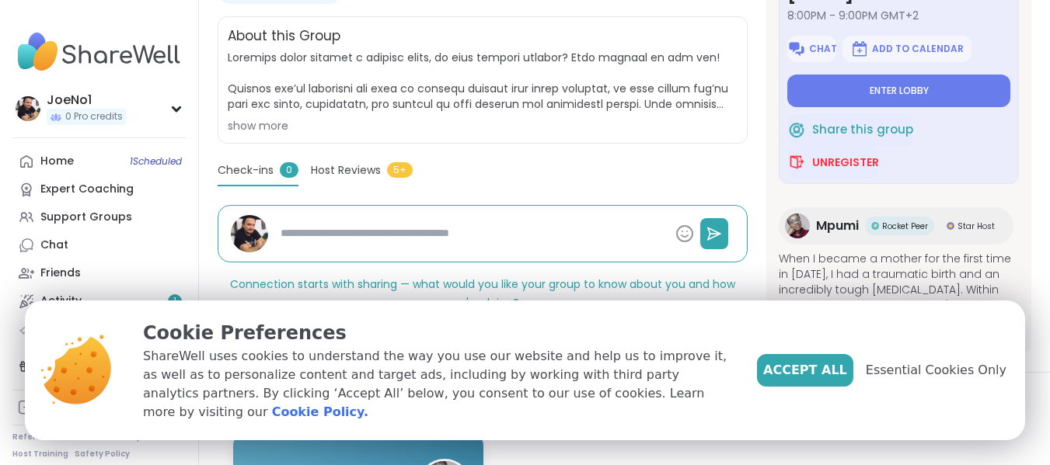 Image resolution: width=1050 pixels, height=465 pixels. I want to click on a: Chat, so click(99, 246).